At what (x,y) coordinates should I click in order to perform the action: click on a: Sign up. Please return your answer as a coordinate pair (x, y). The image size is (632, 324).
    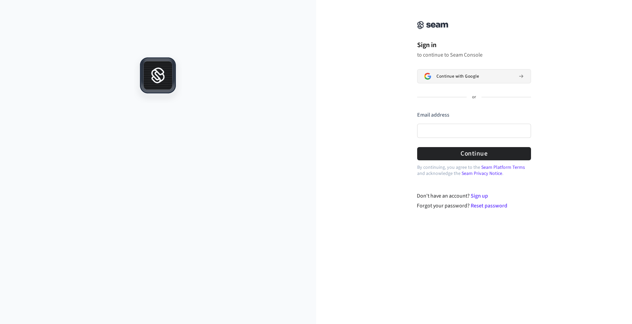
    Looking at the image, I should click on (479, 196).